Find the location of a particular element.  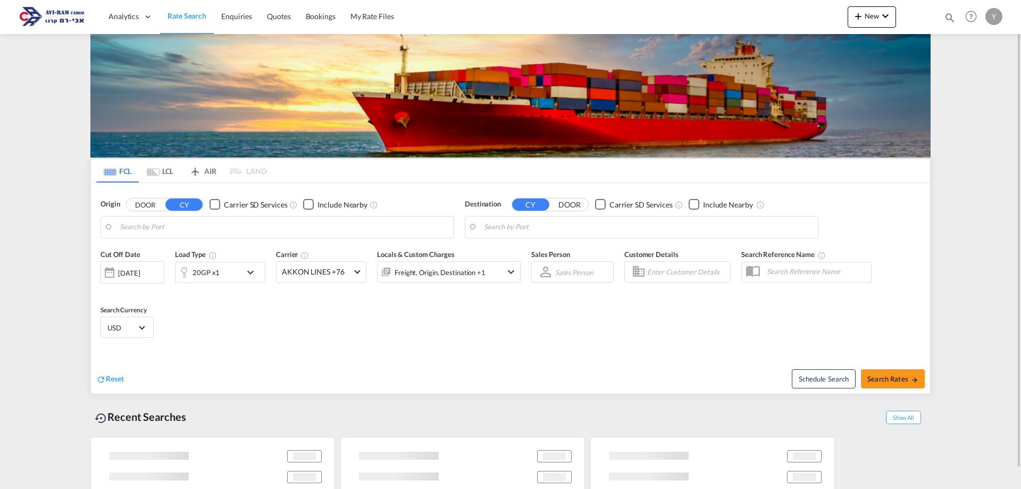

md-icon: icon-information-outline is located at coordinates (213, 255).